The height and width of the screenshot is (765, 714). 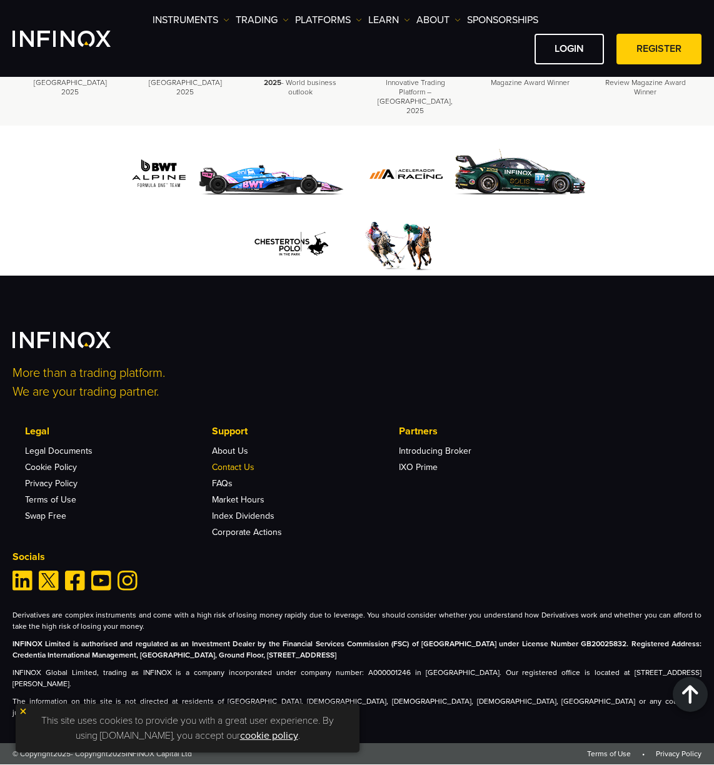 I want to click on a: REGISTER, so click(x=659, y=49).